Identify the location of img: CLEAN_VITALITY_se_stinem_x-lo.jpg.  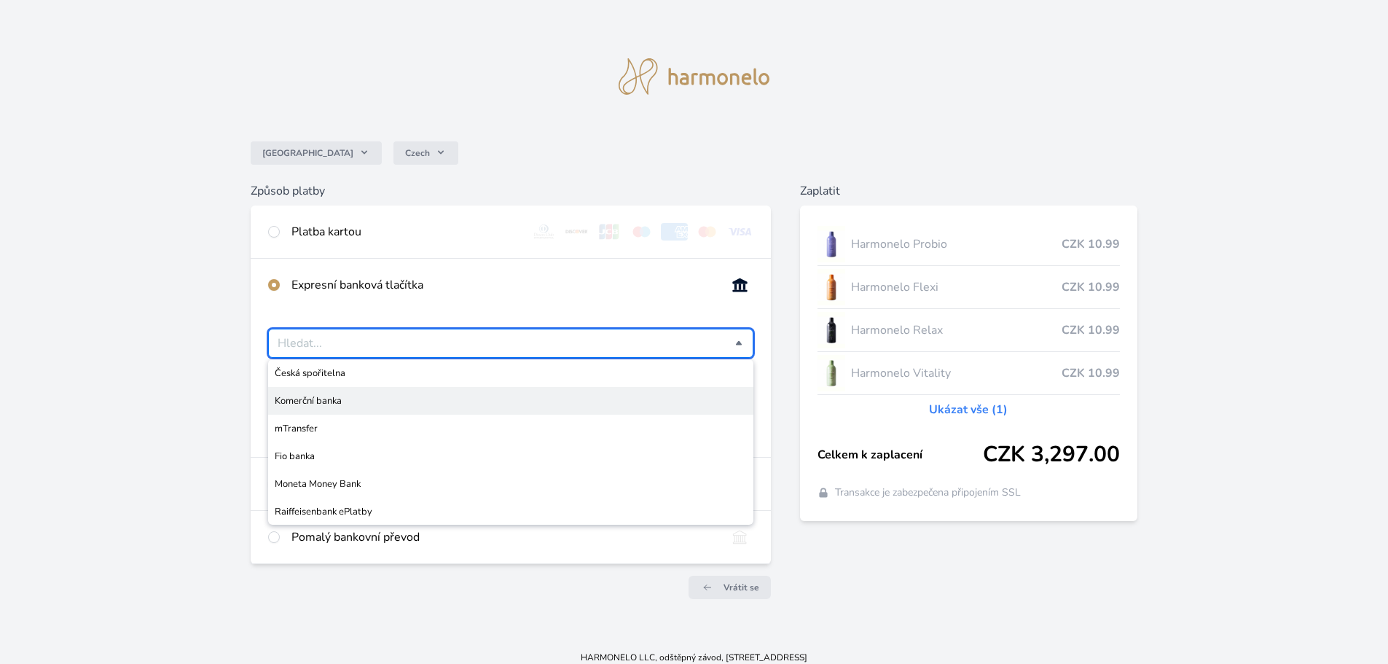
(831, 373).